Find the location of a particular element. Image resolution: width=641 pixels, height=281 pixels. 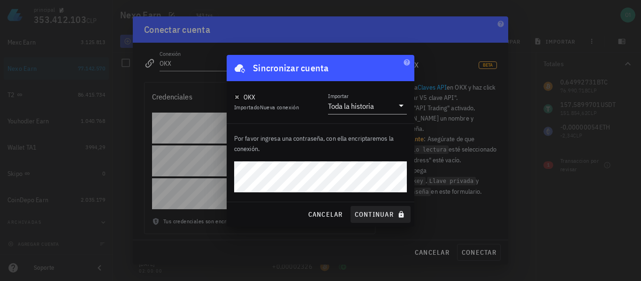

div: OKX is located at coordinates (250, 97).